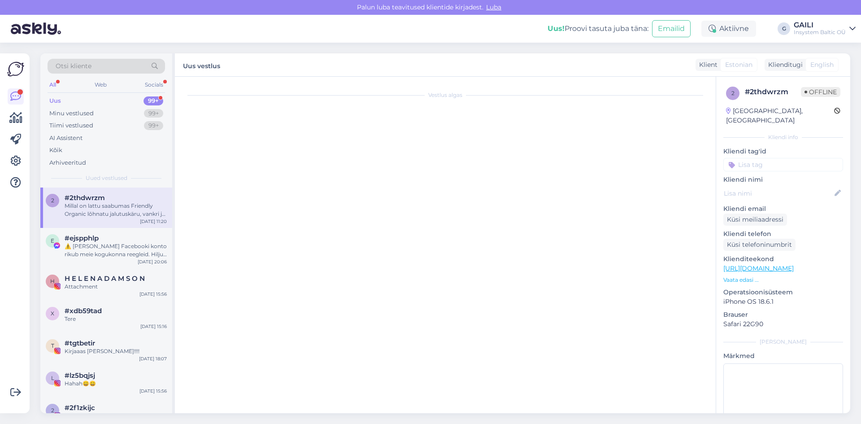  What do you see at coordinates (80, 343) in the screenshot?
I see `span: #tgtbetir` at bounding box center [80, 343].